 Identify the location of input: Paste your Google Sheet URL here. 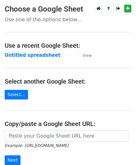
(66, 136).